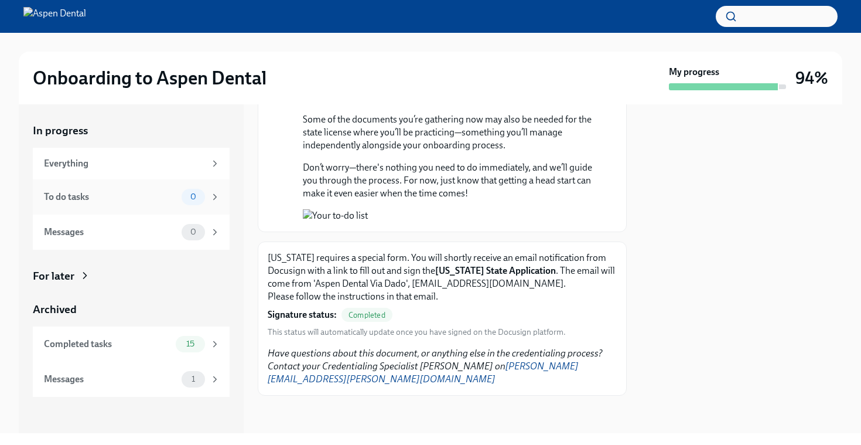 Image resolution: width=861 pixels, height=445 pixels. Describe the element at coordinates (131, 232) in the screenshot. I see `a: Messages0` at that location.